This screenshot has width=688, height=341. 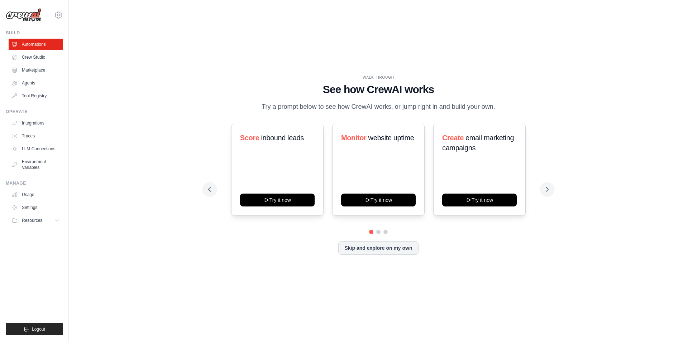 What do you see at coordinates (35, 83) in the screenshot?
I see `a: Agents` at bounding box center [35, 83].